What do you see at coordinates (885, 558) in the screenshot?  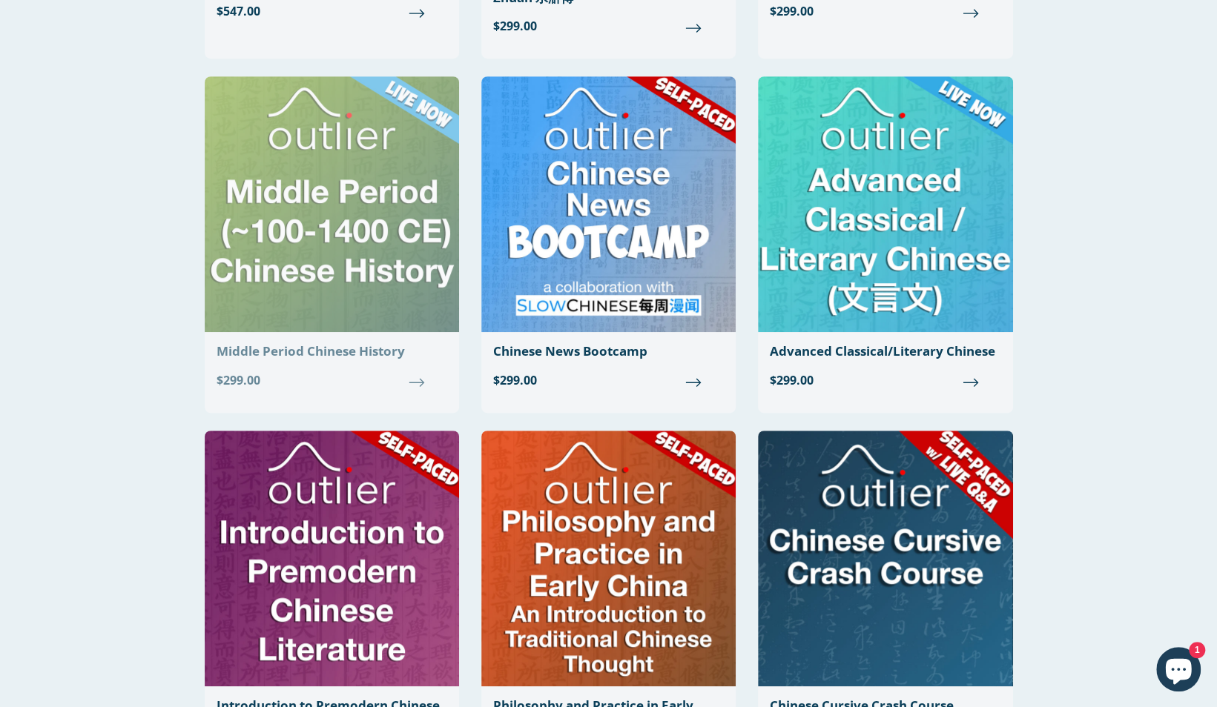 I see `img: Chinese Cursive Crash Course` at bounding box center [885, 558].